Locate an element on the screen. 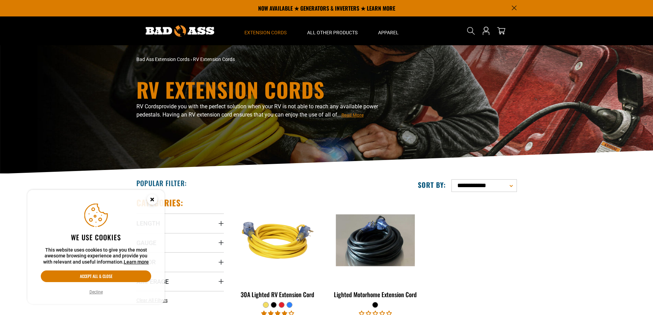 This screenshot has height=315, width=653. a: black Lighted Motorhome Extension Cord is located at coordinates (375, 249).